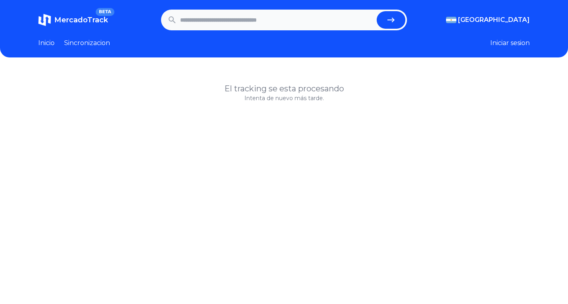 The image size is (568, 304). Describe the element at coordinates (87, 43) in the screenshot. I see `a: Sincronizacion` at that location.